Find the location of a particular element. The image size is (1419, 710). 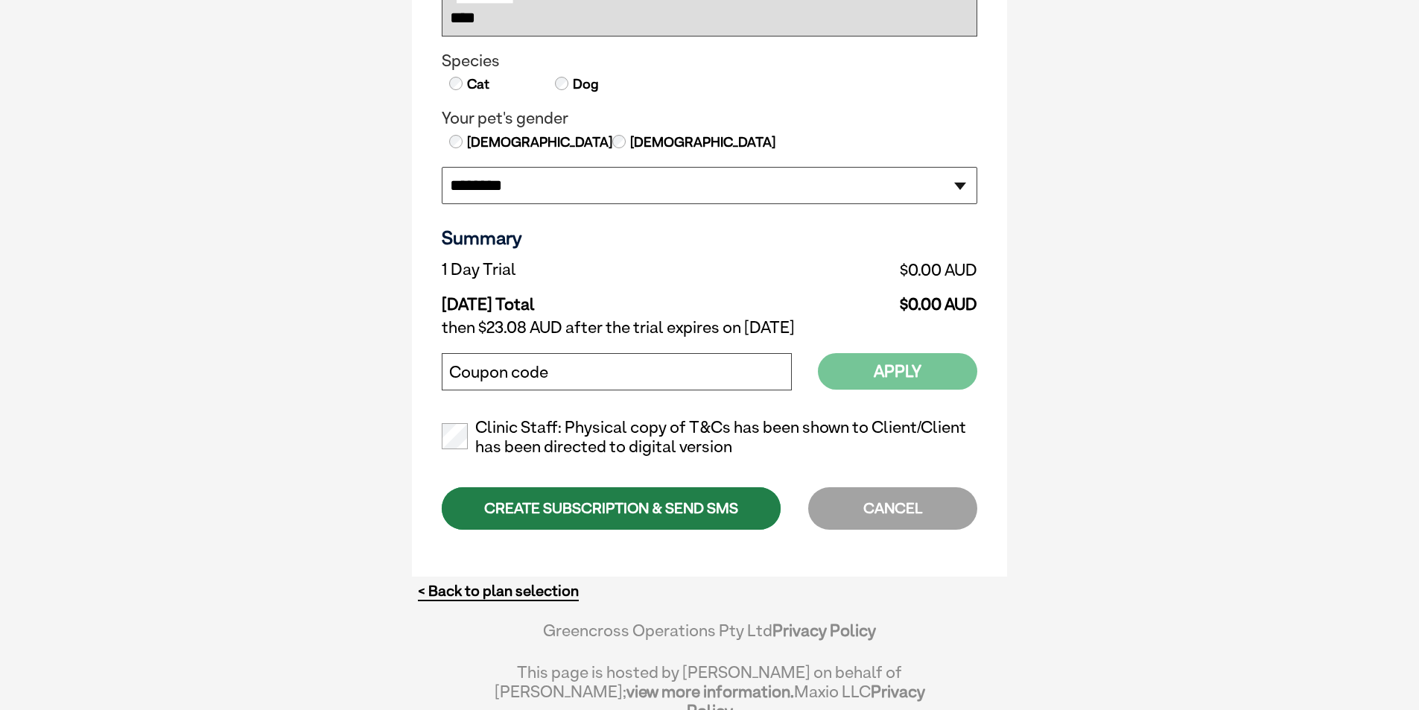

a: Privacy Policy is located at coordinates (824, 630).